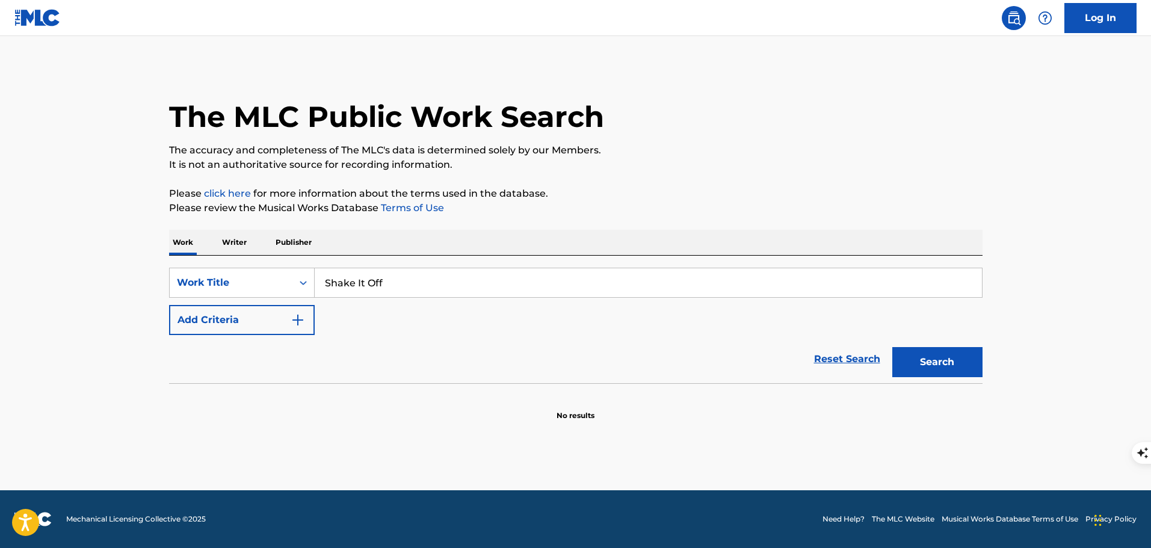 This screenshot has width=1151, height=548. I want to click on img: help, so click(1045, 18).